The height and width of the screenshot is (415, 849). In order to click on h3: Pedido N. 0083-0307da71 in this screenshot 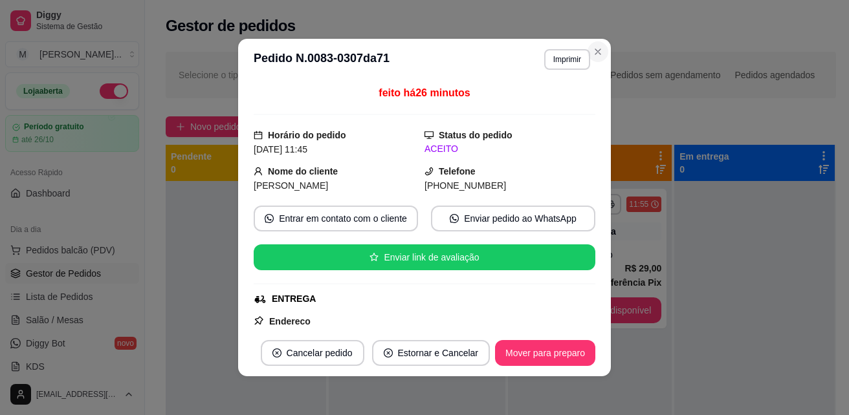, I will do `click(322, 60)`.